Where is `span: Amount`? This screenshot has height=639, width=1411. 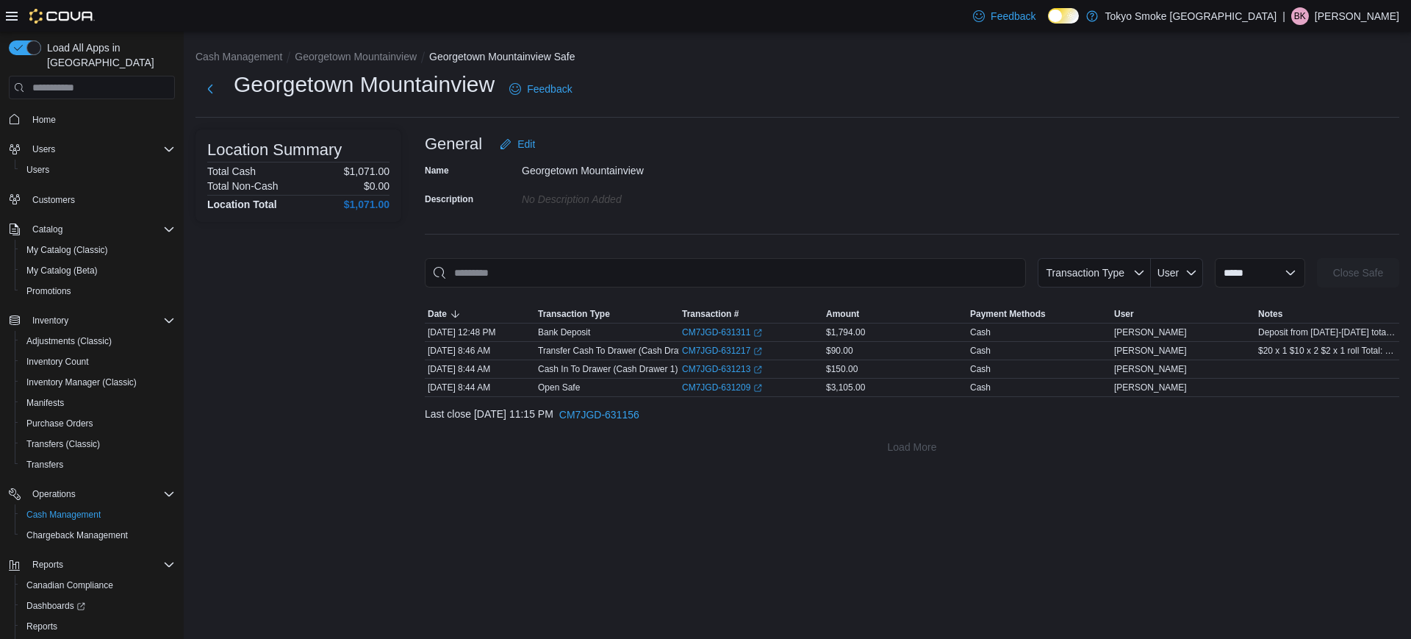
span: Amount is located at coordinates (842, 314).